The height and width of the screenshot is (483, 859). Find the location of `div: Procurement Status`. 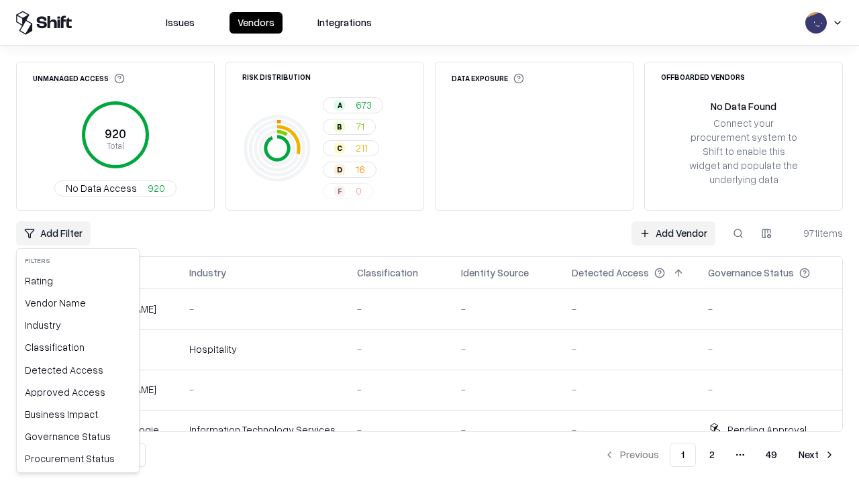

div: Procurement Status is located at coordinates (78, 458).